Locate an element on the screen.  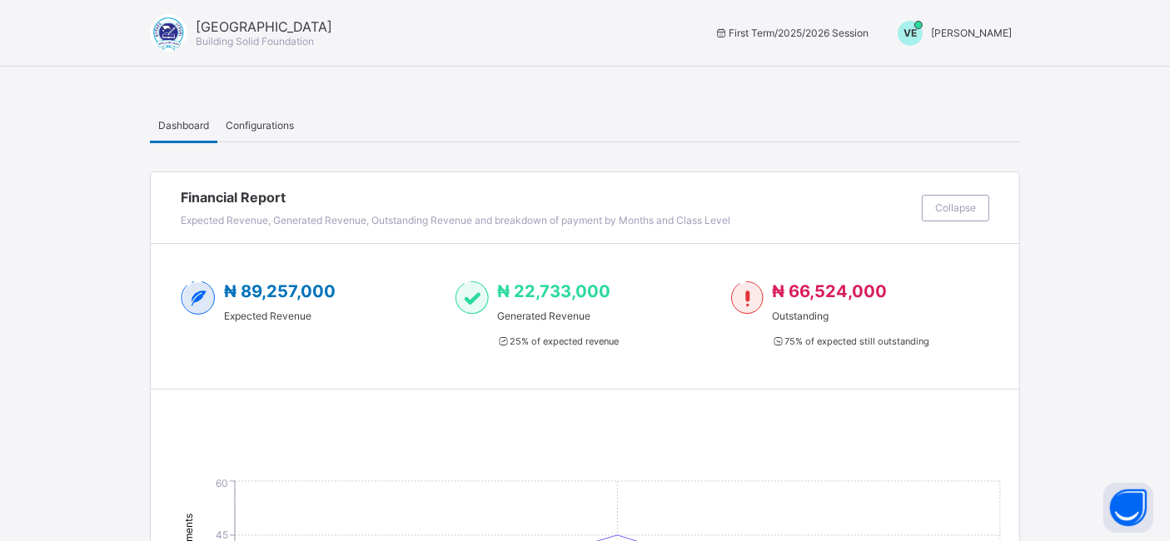
span: VE is located at coordinates (910, 32).